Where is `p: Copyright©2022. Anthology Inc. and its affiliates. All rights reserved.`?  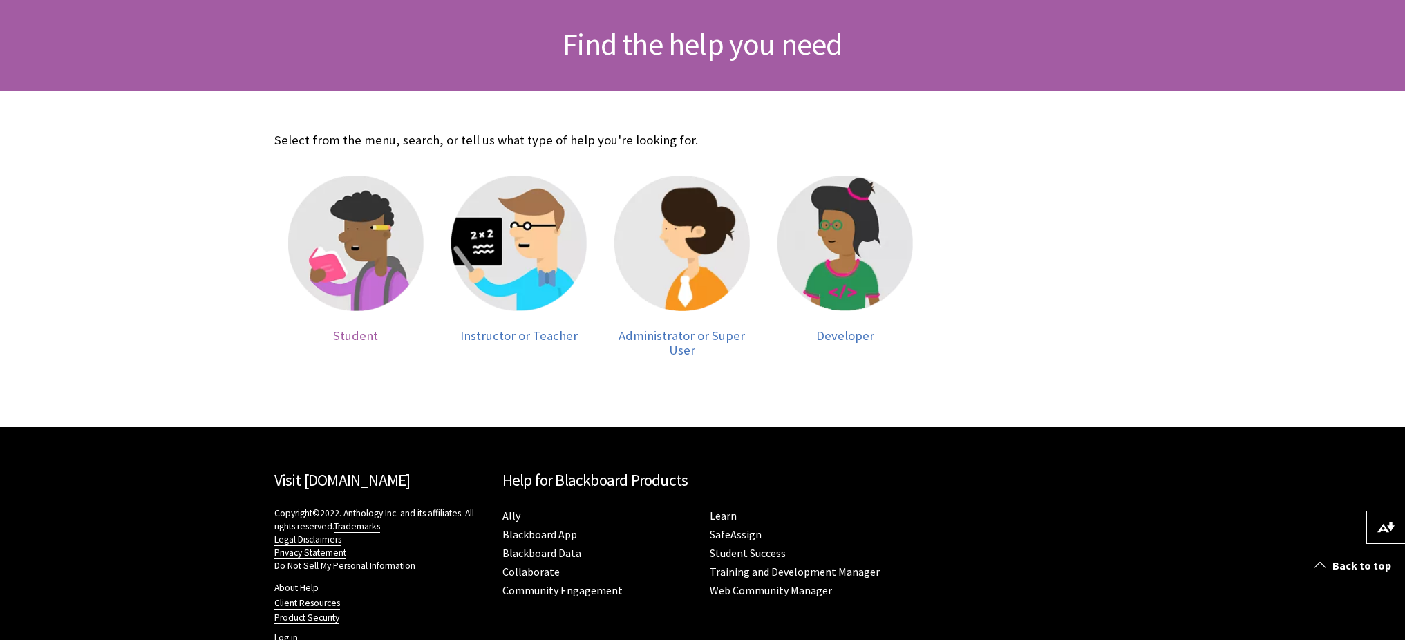 p: Copyright©2022. Anthology Inc. and its affiliates. All rights reserved. is located at coordinates (381, 539).